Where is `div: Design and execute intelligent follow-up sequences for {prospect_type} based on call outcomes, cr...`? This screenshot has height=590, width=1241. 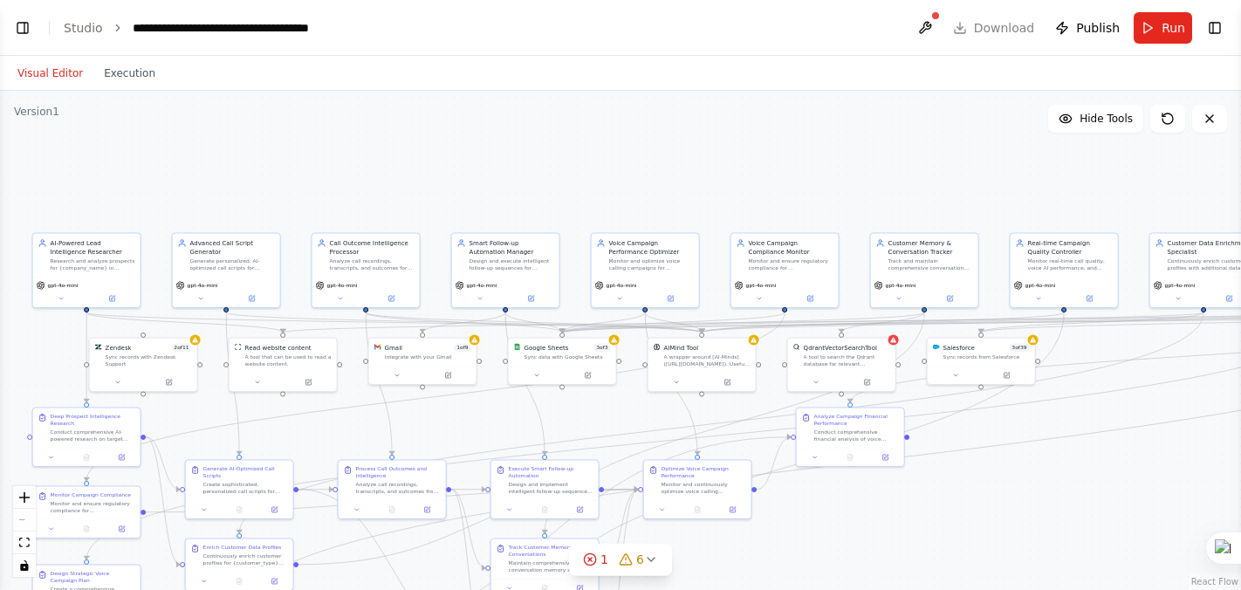 div: Design and execute intelligent follow-up sequences for {prospect_type} based on call outcomes, cr... is located at coordinates (511, 264).